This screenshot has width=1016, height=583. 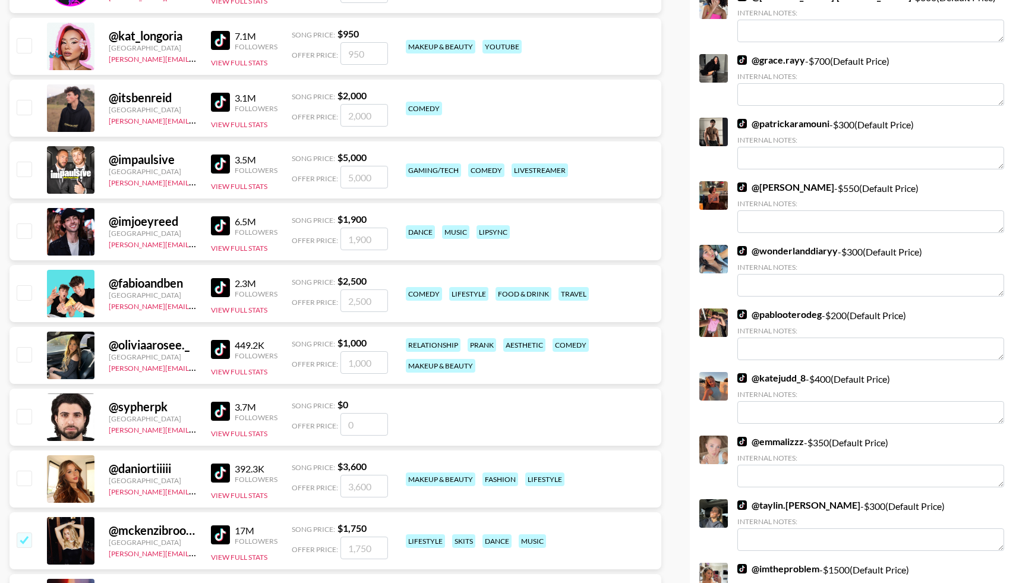 I want to click on div: 392.3K, so click(x=256, y=469).